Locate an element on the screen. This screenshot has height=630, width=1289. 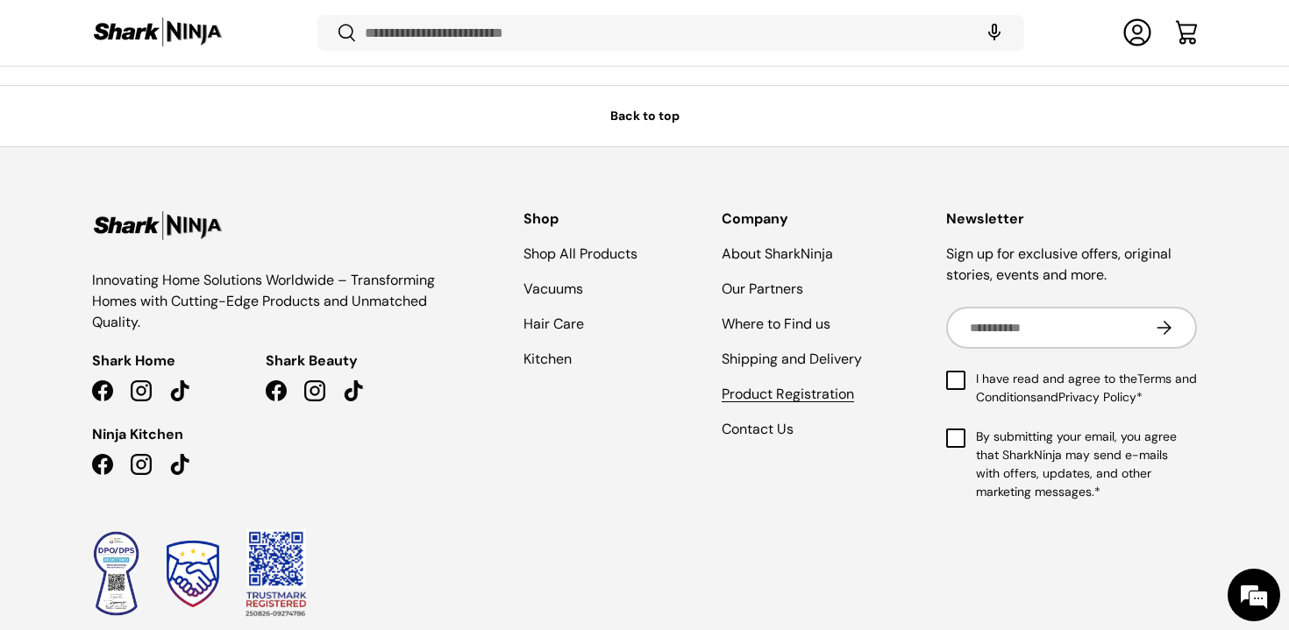
span: Shark Home is located at coordinates (133, 361).